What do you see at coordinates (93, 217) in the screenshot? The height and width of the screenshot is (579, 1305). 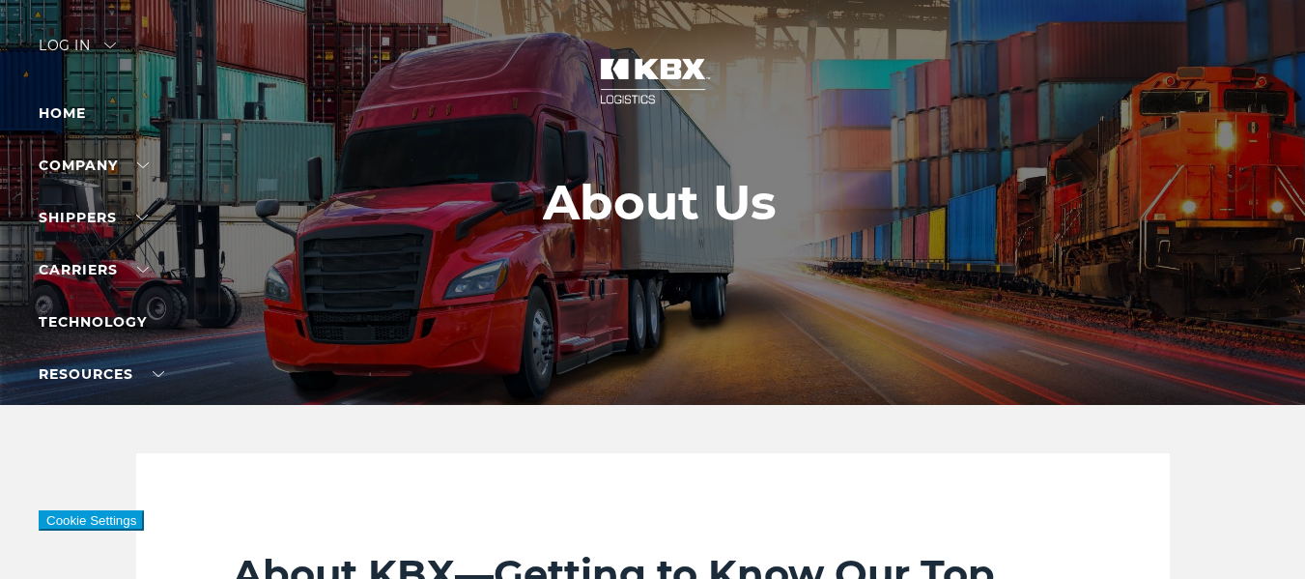 I see `a: SHIPPERS` at bounding box center [93, 217].